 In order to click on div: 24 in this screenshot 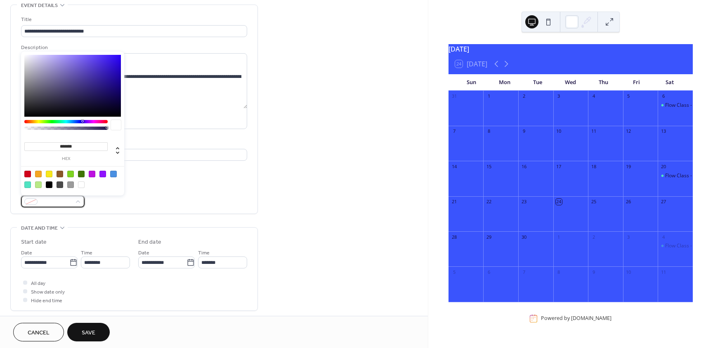, I will do `click(559, 202)`.